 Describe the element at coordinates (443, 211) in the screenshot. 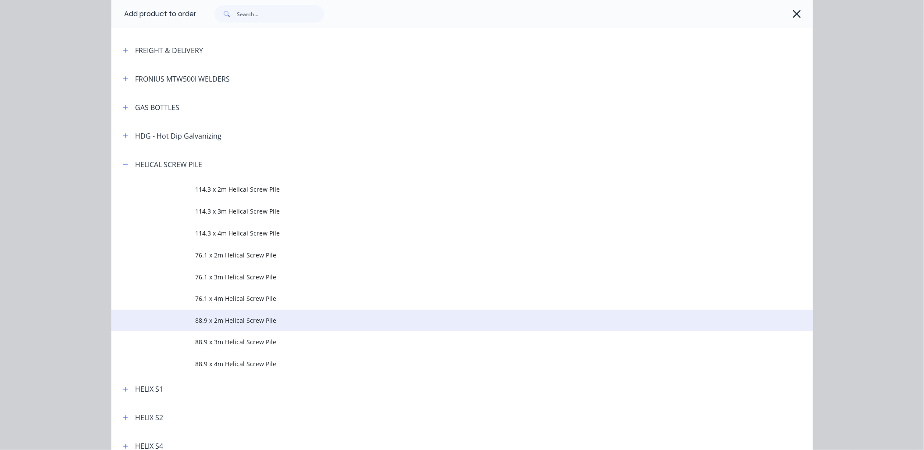

I see `span: 114.3 x 3m Helical Screw Pile` at that location.